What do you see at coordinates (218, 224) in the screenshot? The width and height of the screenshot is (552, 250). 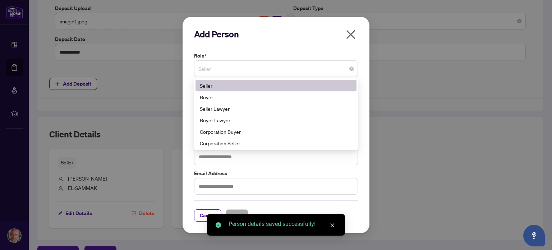 I see `span: check-circle` at bounding box center [218, 224].